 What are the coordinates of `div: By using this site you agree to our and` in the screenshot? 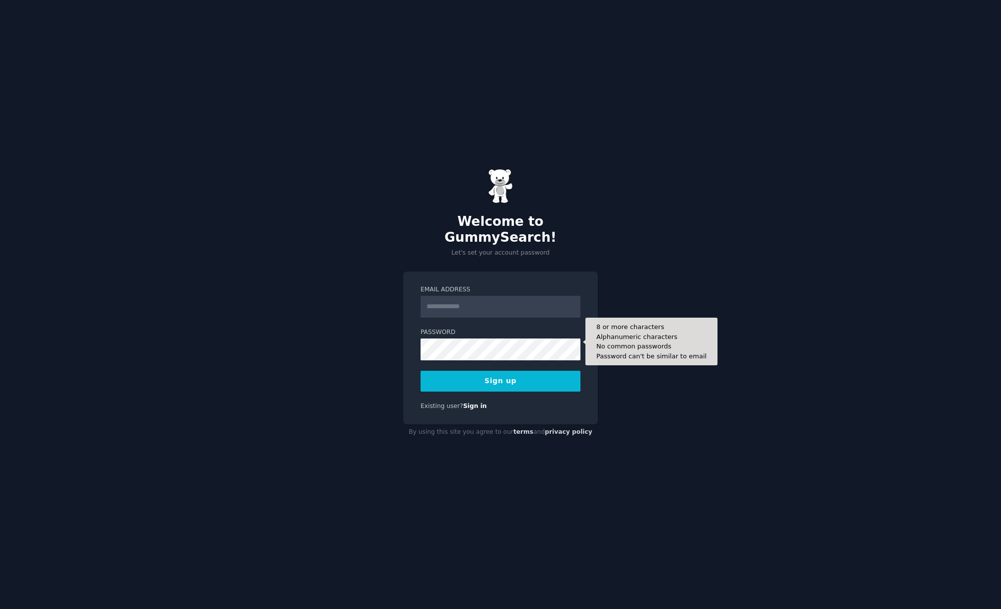 It's located at (500, 432).